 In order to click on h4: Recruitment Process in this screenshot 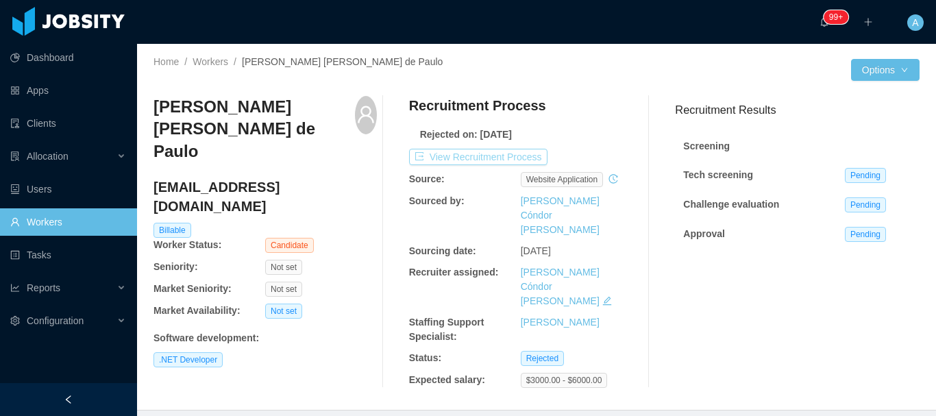, I will do `click(477, 105)`.